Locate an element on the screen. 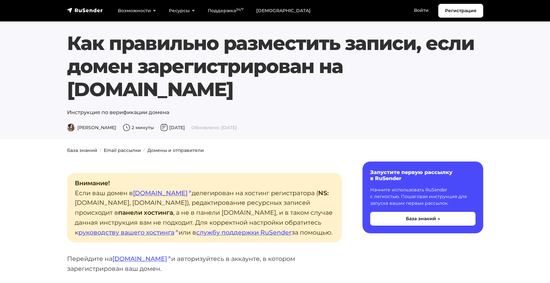 Image resolution: width=550 pixels, height=283 pixels. p: Инструкция по верификации домена is located at coordinates (275, 113).